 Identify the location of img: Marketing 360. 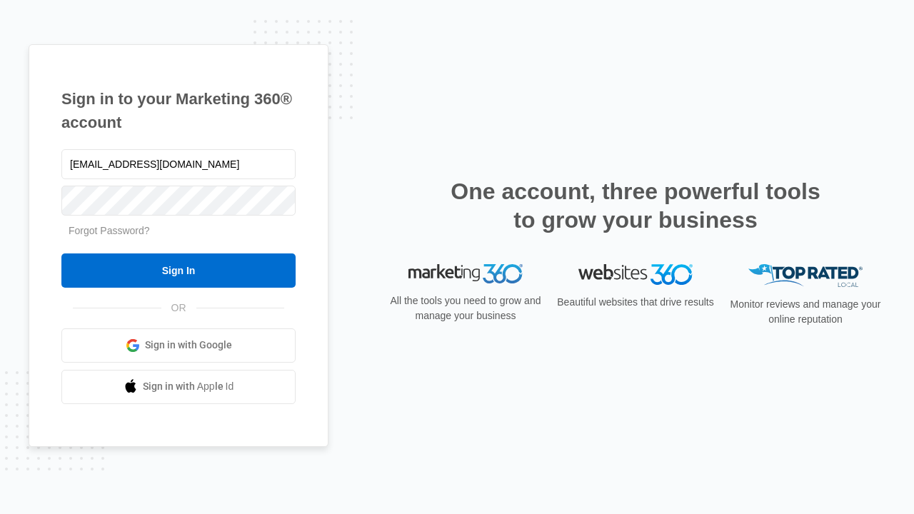
(466, 274).